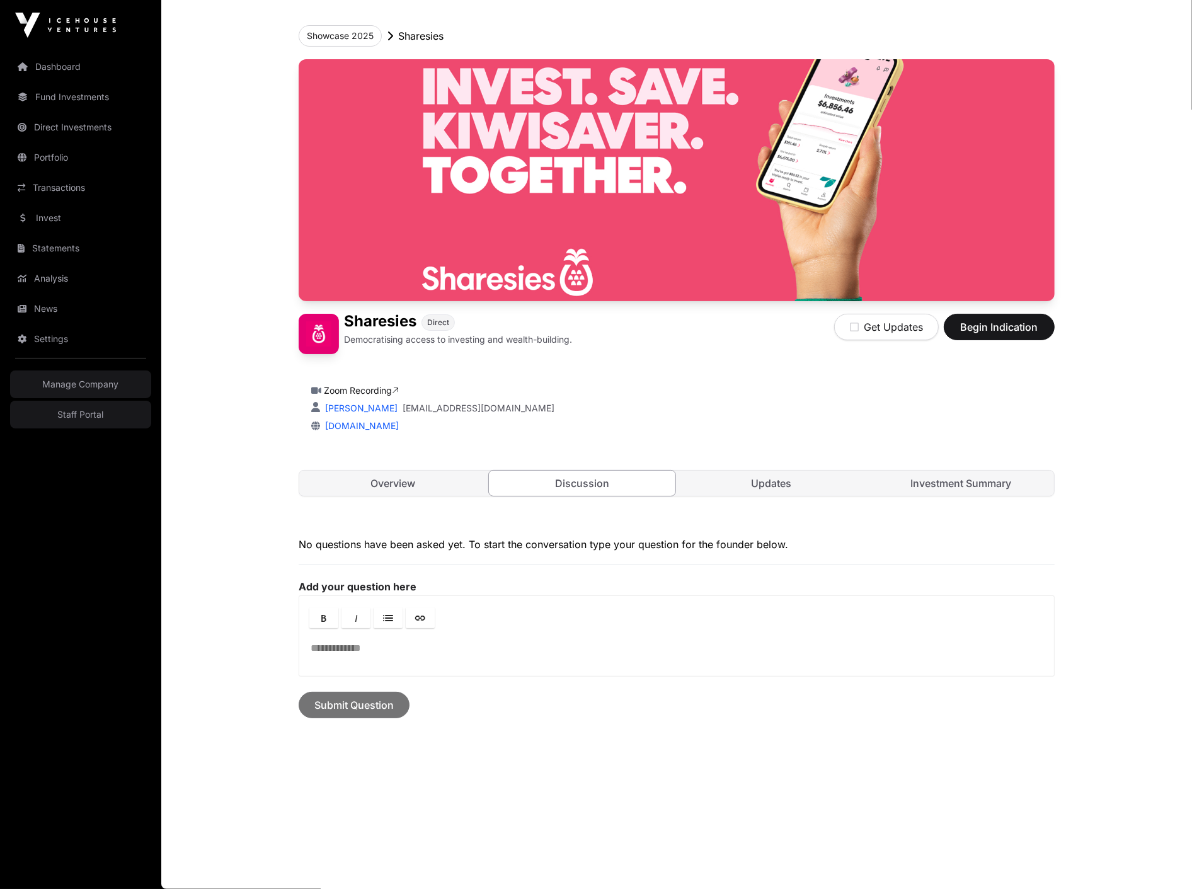  What do you see at coordinates (81, 188) in the screenshot?
I see `a: Transactions` at bounding box center [81, 188].